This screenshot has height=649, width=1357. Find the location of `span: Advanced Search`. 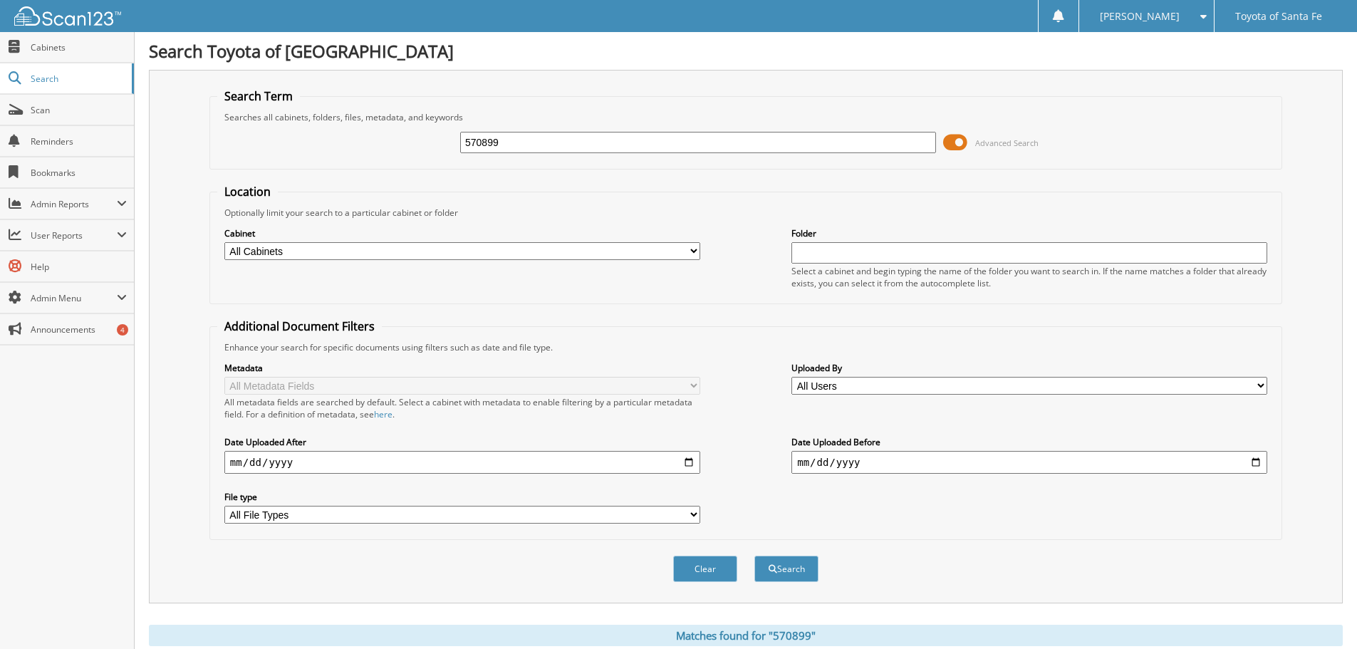

span: Advanced Search is located at coordinates (1007, 142).